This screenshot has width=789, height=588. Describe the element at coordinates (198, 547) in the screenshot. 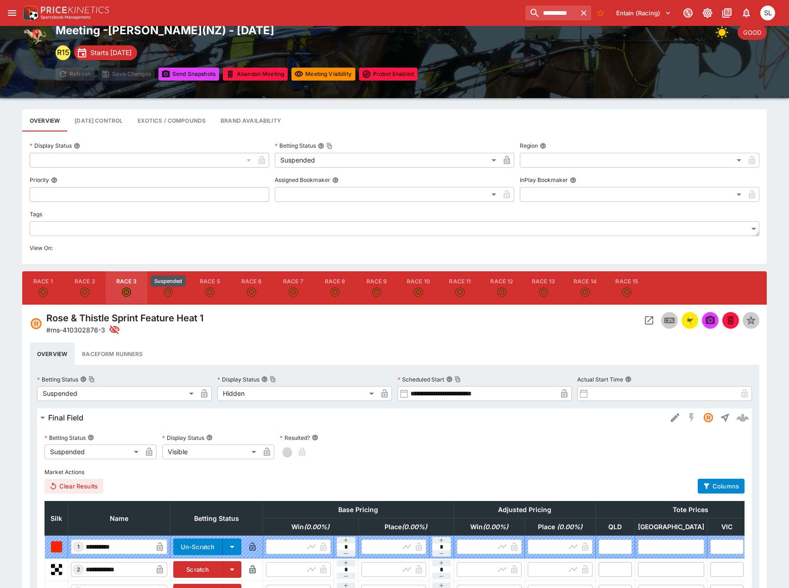

I see `button: Un-Scratch` at that location.